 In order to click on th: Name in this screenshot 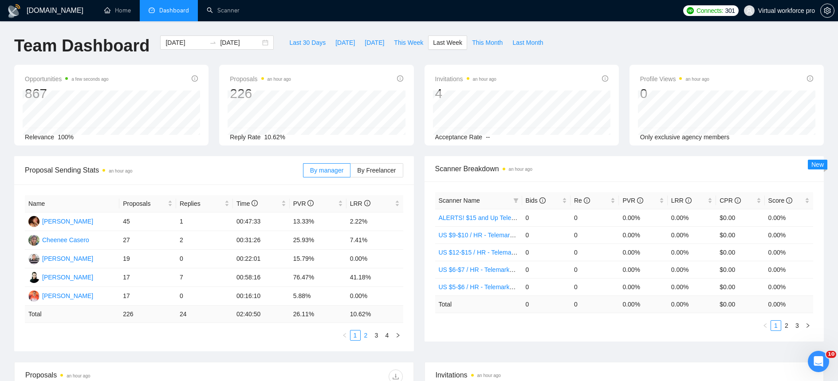, I will do `click(72, 204)`.